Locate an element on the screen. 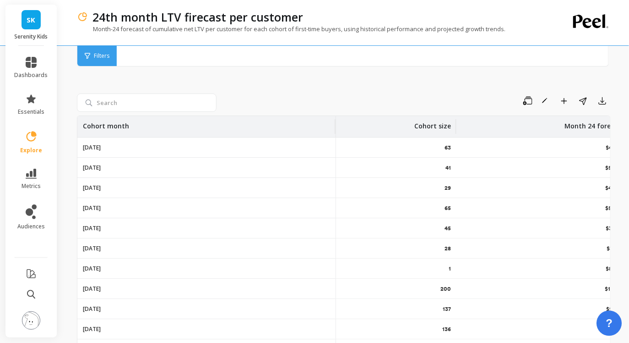 The image size is (629, 343). p: $84.54 is located at coordinates (616, 268).